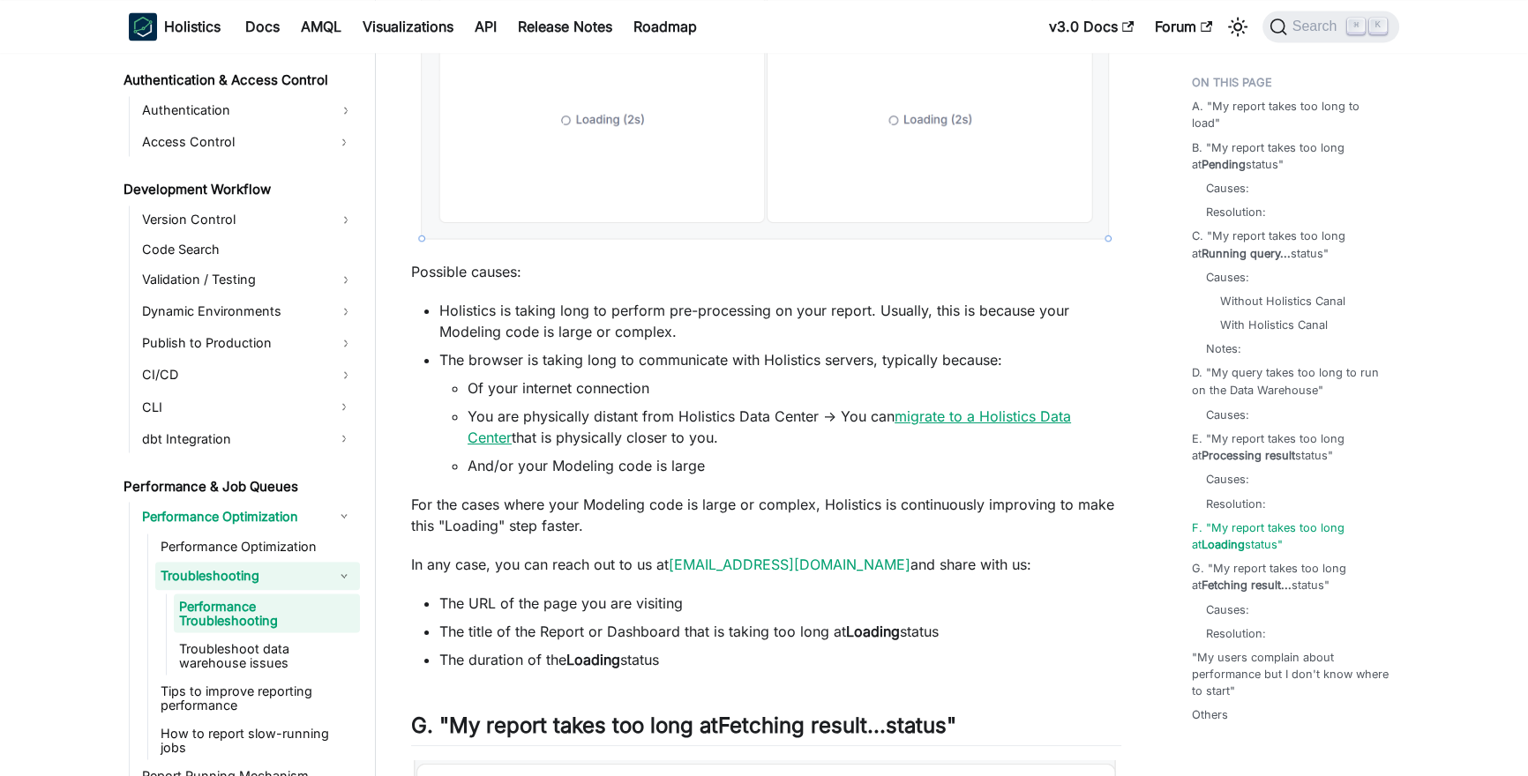  I want to click on a: CI/CD, so click(248, 375).